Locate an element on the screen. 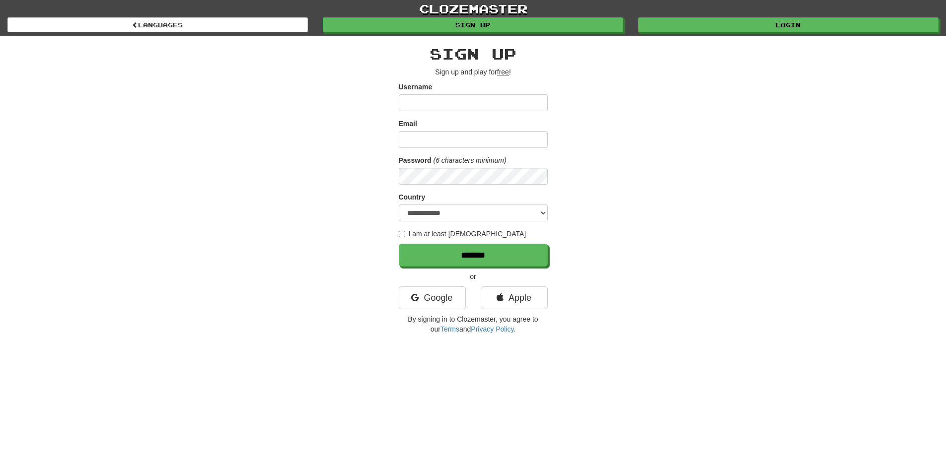 This screenshot has height=473, width=946. h2: Sign up is located at coordinates (473, 54).